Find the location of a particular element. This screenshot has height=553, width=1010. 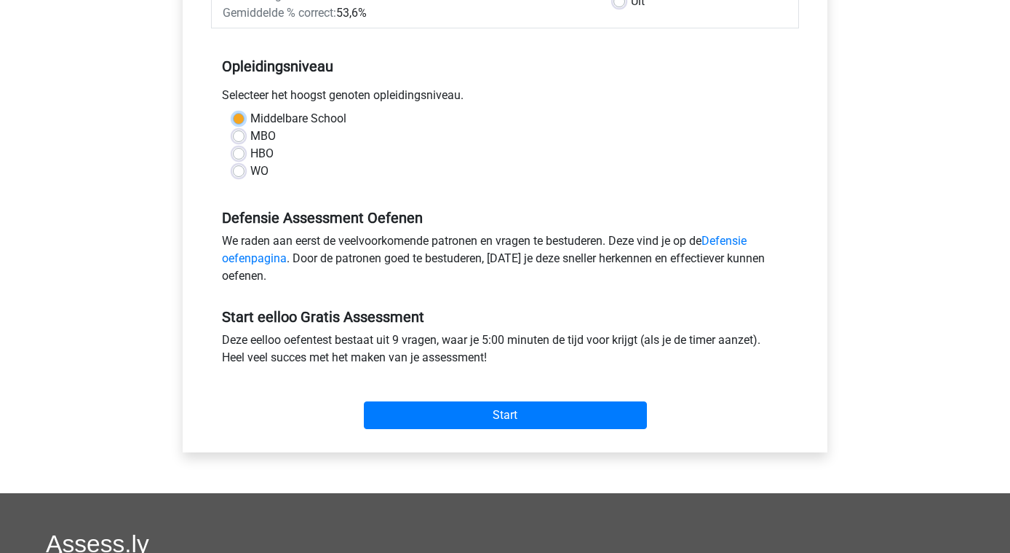

div: 53,6% is located at coordinates (407, 13).